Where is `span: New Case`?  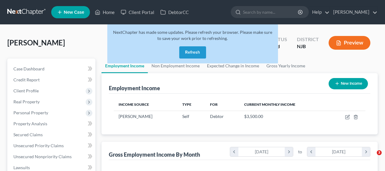 span: New Case is located at coordinates (74, 12).